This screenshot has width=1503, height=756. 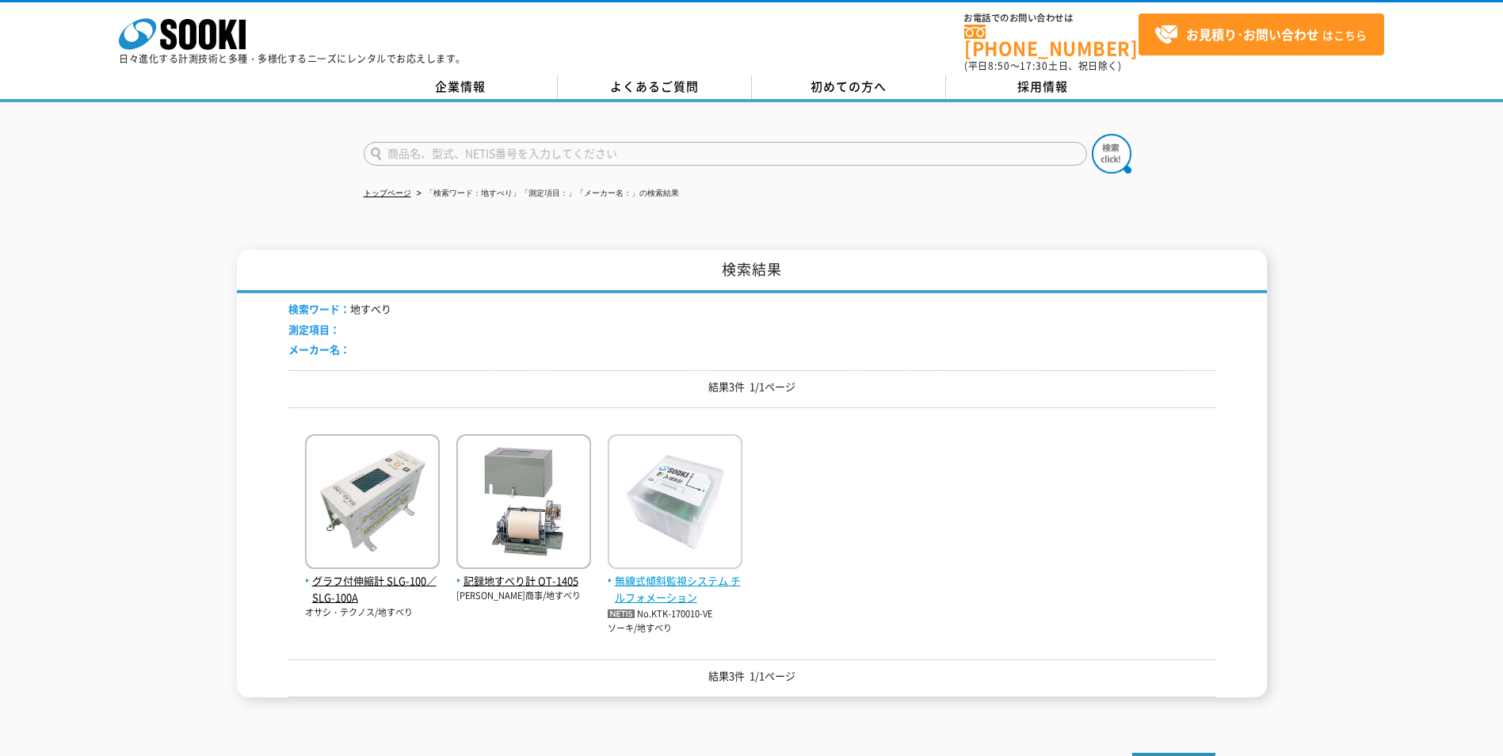 What do you see at coordinates (1043, 66) in the screenshot?
I see `span: (平日 ～ 土日、祝日除く)` at bounding box center [1043, 66].